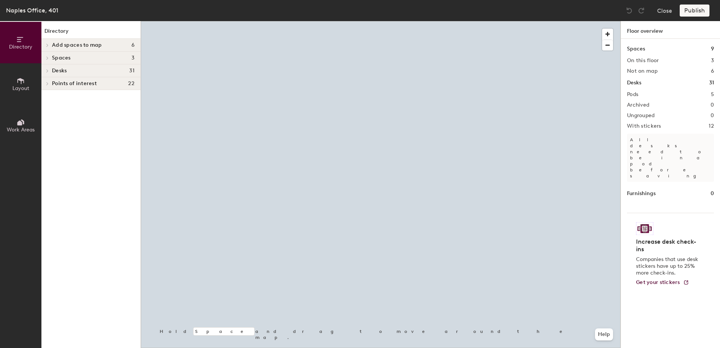 This screenshot has width=720, height=348. Describe the element at coordinates (668, 266) in the screenshot. I see `p: Companies that use desk stickers have up to 25% more check-ins.` at that location.